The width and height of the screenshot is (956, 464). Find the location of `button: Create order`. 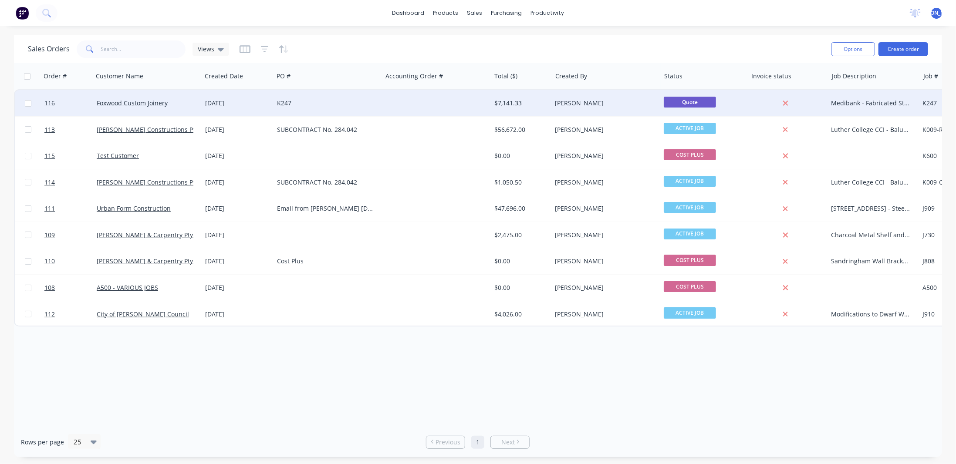

button: Create order is located at coordinates (903, 49).